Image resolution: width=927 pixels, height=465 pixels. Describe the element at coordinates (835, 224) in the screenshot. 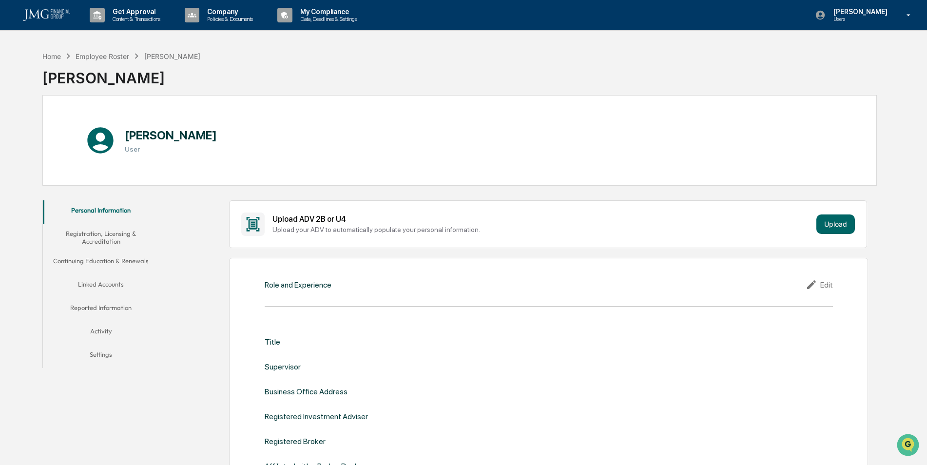

I see `button: Upload` at that location.